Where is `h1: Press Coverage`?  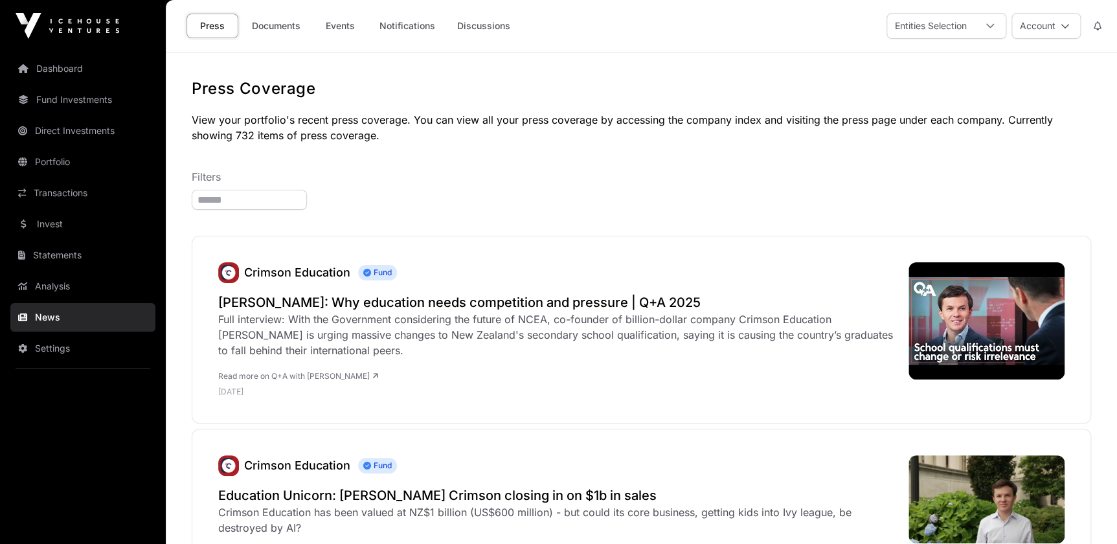
h1: Press Coverage is located at coordinates (641, 89).